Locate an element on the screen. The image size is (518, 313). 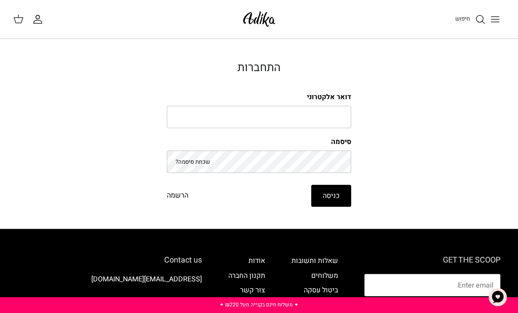
a: אודות is located at coordinates (257, 261).